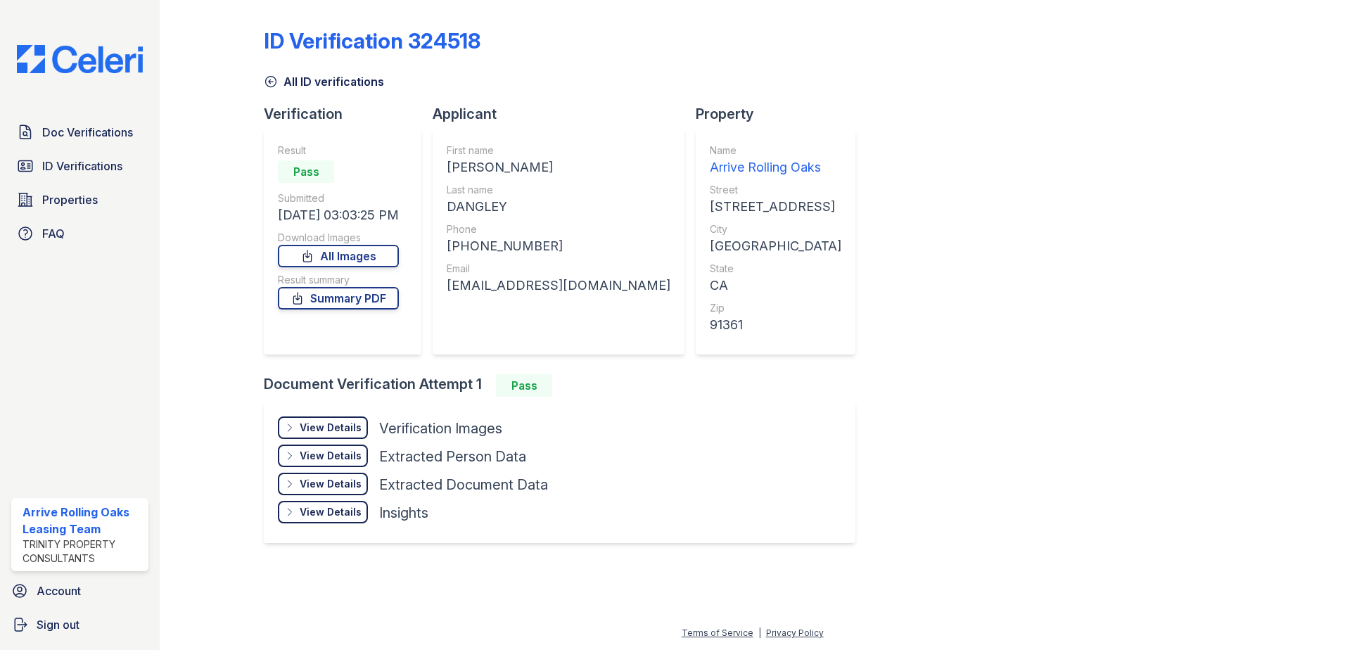  Describe the element at coordinates (775, 325) in the screenshot. I see `div: 91361` at that location.